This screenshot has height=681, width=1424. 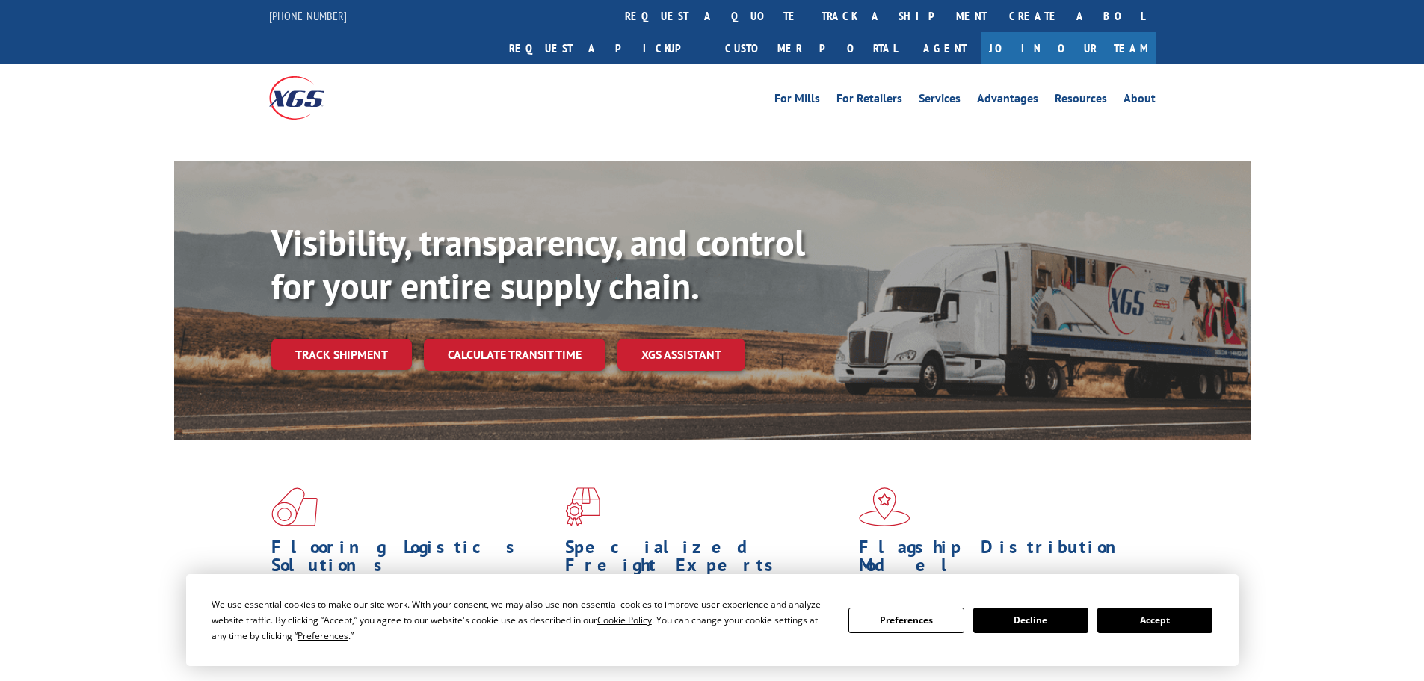 What do you see at coordinates (945, 48) in the screenshot?
I see `a: Agent` at bounding box center [945, 48].